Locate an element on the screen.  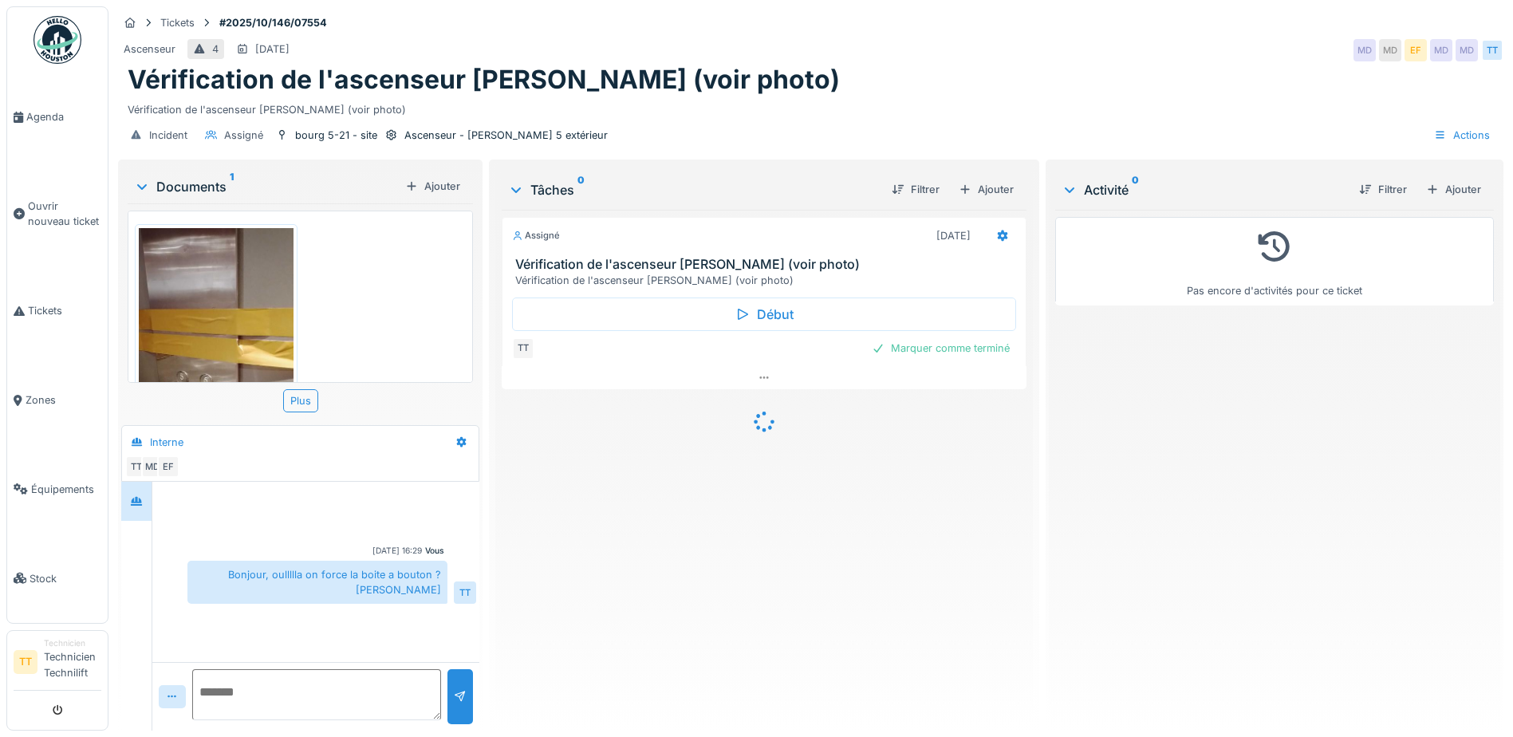
a: TT TechnicienTechnicien Technilift is located at coordinates (57, 663).